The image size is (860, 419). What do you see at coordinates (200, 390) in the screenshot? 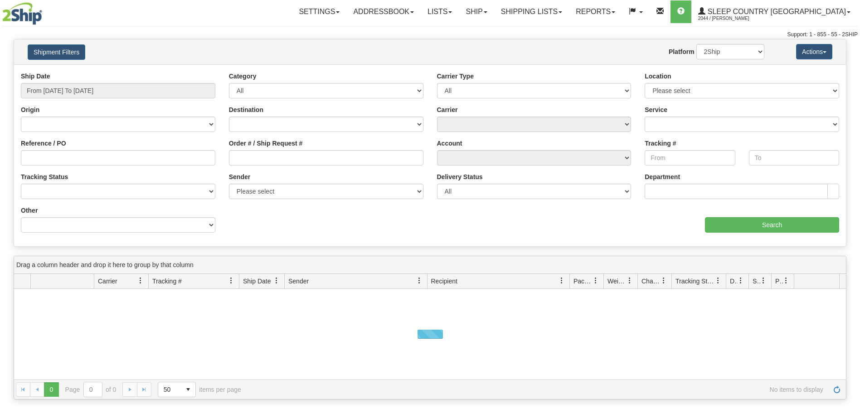
I see `span: items per page` at bounding box center [200, 390].